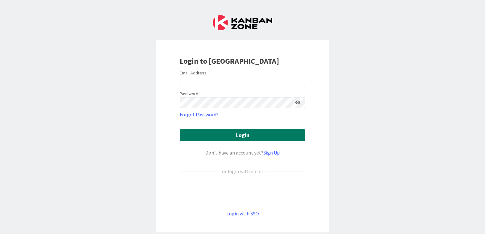  Describe the element at coordinates (242, 135) in the screenshot. I see `button: Login` at that location.